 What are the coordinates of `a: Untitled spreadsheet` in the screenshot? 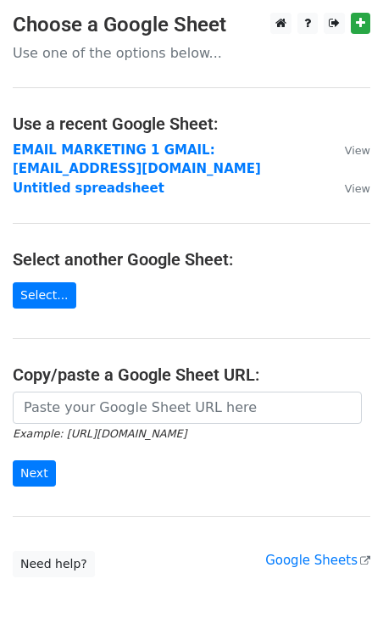 It's located at (88, 188).